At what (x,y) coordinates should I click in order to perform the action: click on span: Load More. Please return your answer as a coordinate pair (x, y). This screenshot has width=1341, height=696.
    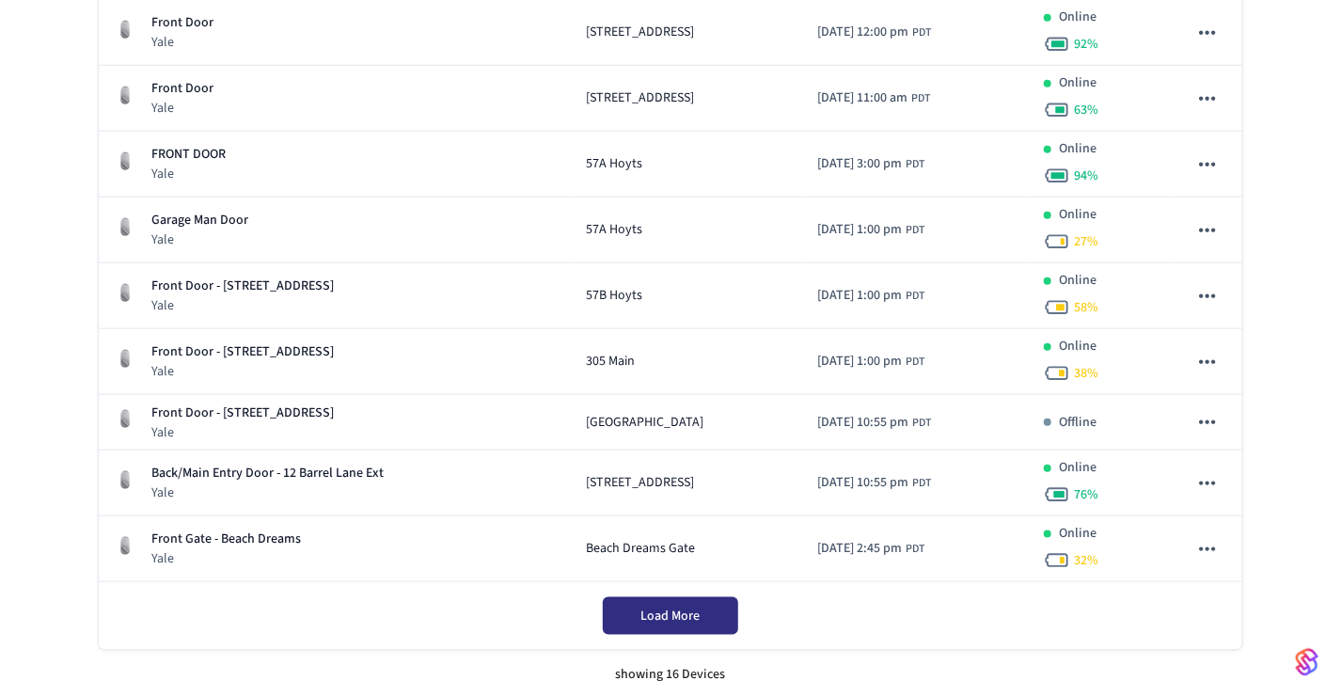
    Looking at the image, I should click on (670, 616).